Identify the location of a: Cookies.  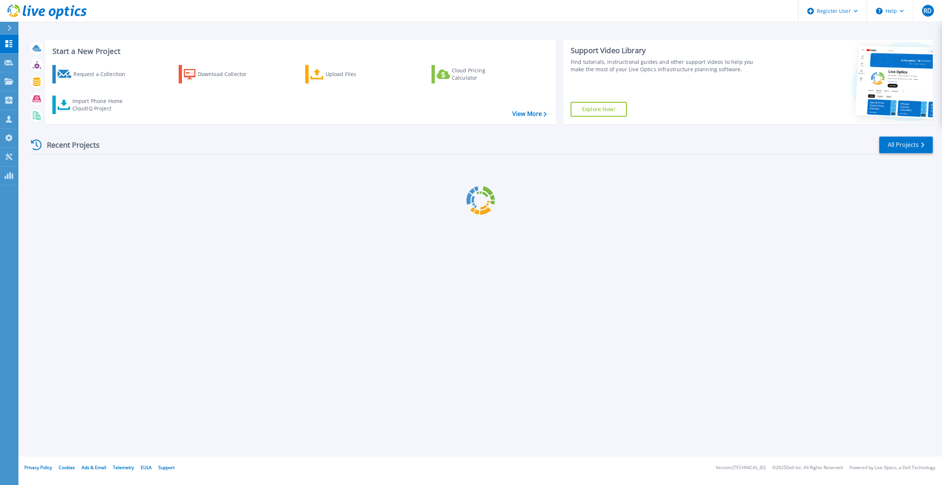
(67, 467).